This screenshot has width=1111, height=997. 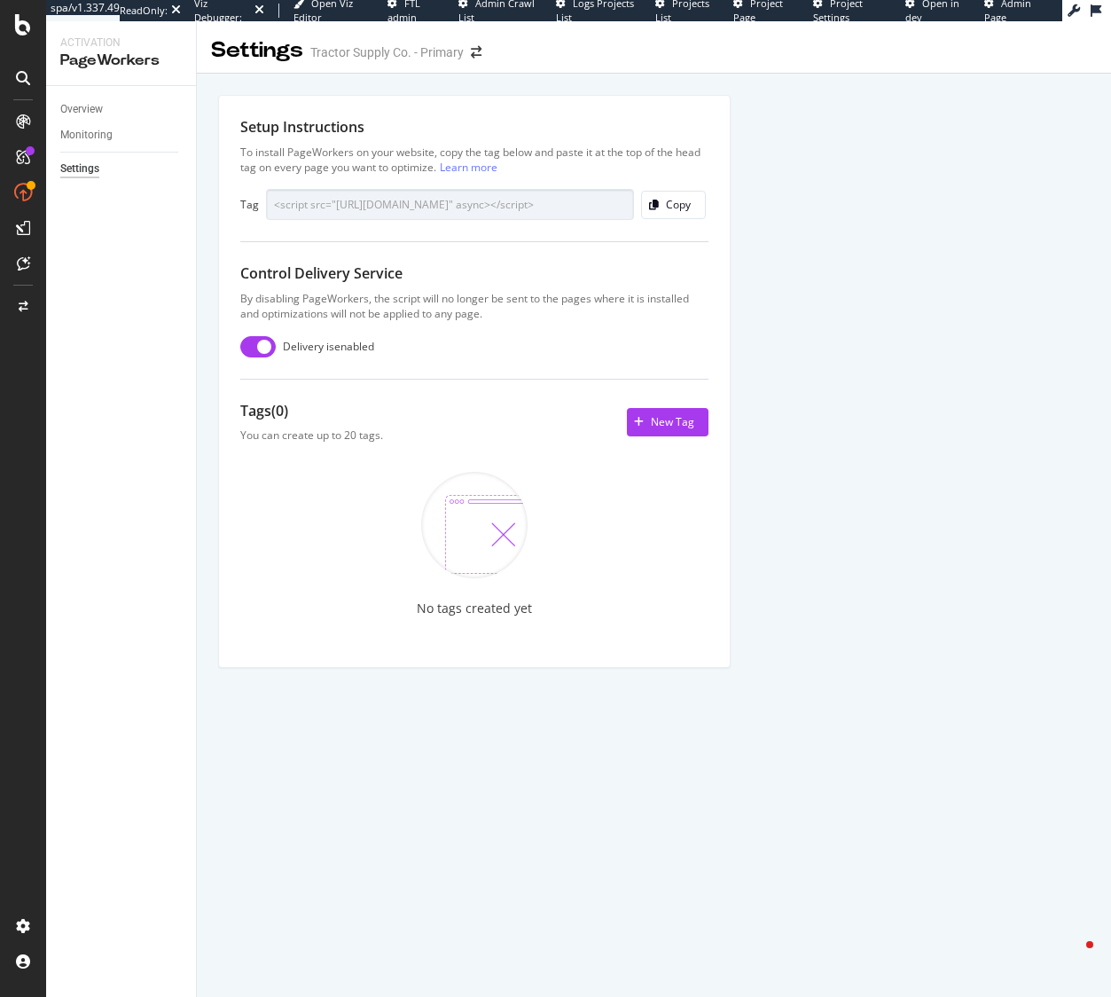 I want to click on button: New Tag, so click(x=668, y=422).